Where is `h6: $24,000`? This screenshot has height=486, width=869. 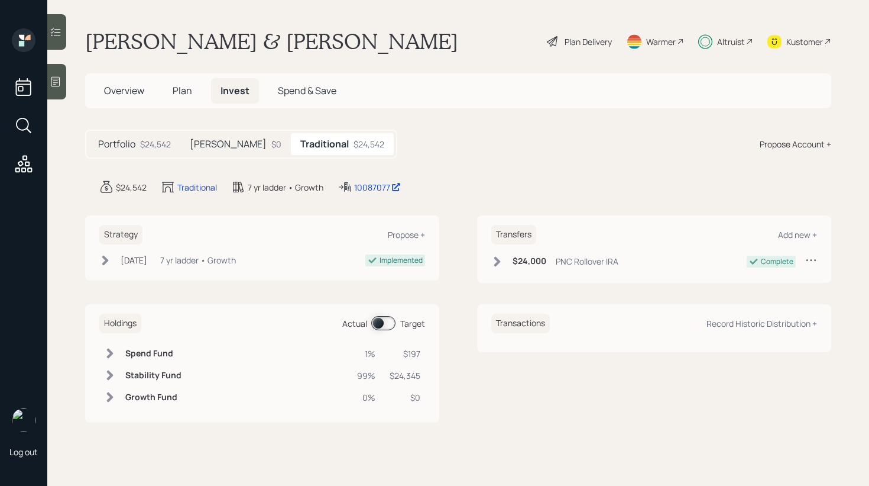 h6: $24,000 is located at coordinates (529, 261).